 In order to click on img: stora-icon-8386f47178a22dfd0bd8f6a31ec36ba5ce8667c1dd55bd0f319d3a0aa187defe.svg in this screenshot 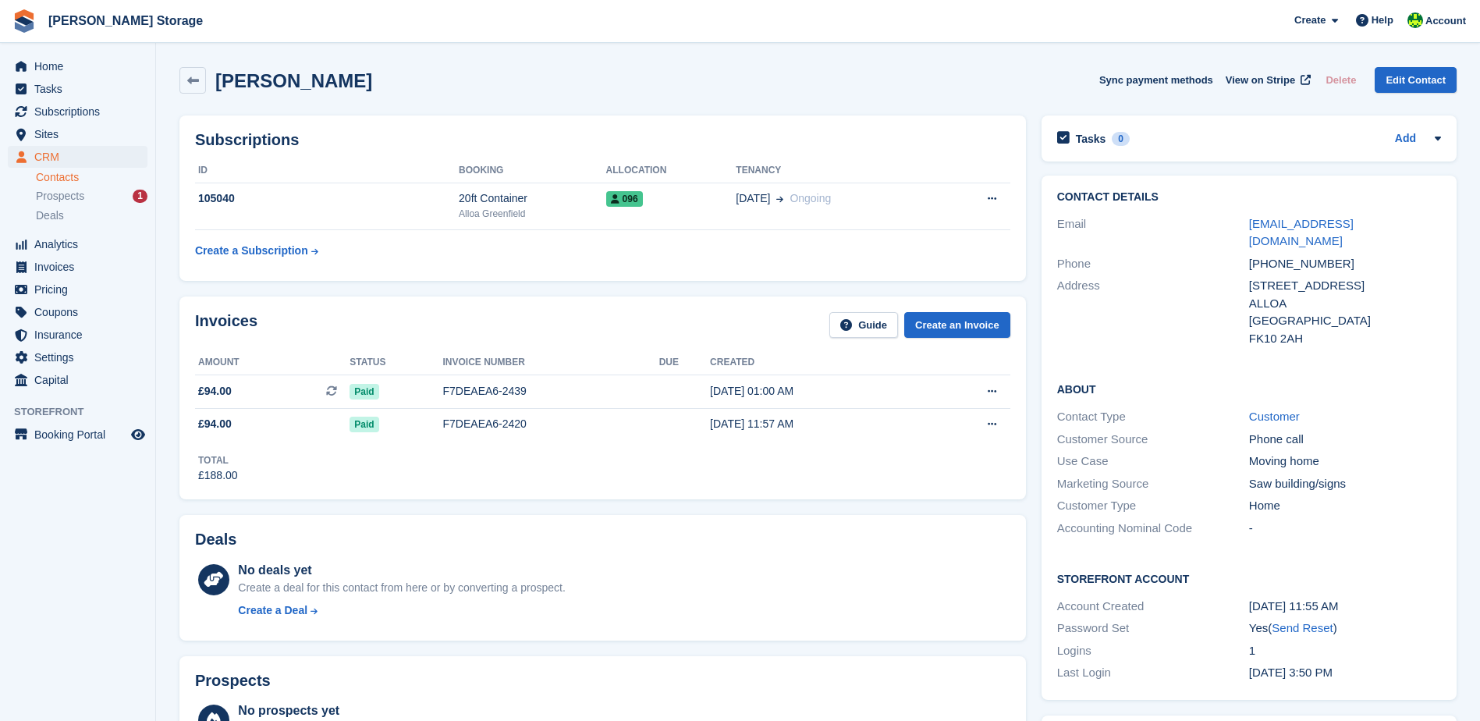, I will do `click(24, 21)`.